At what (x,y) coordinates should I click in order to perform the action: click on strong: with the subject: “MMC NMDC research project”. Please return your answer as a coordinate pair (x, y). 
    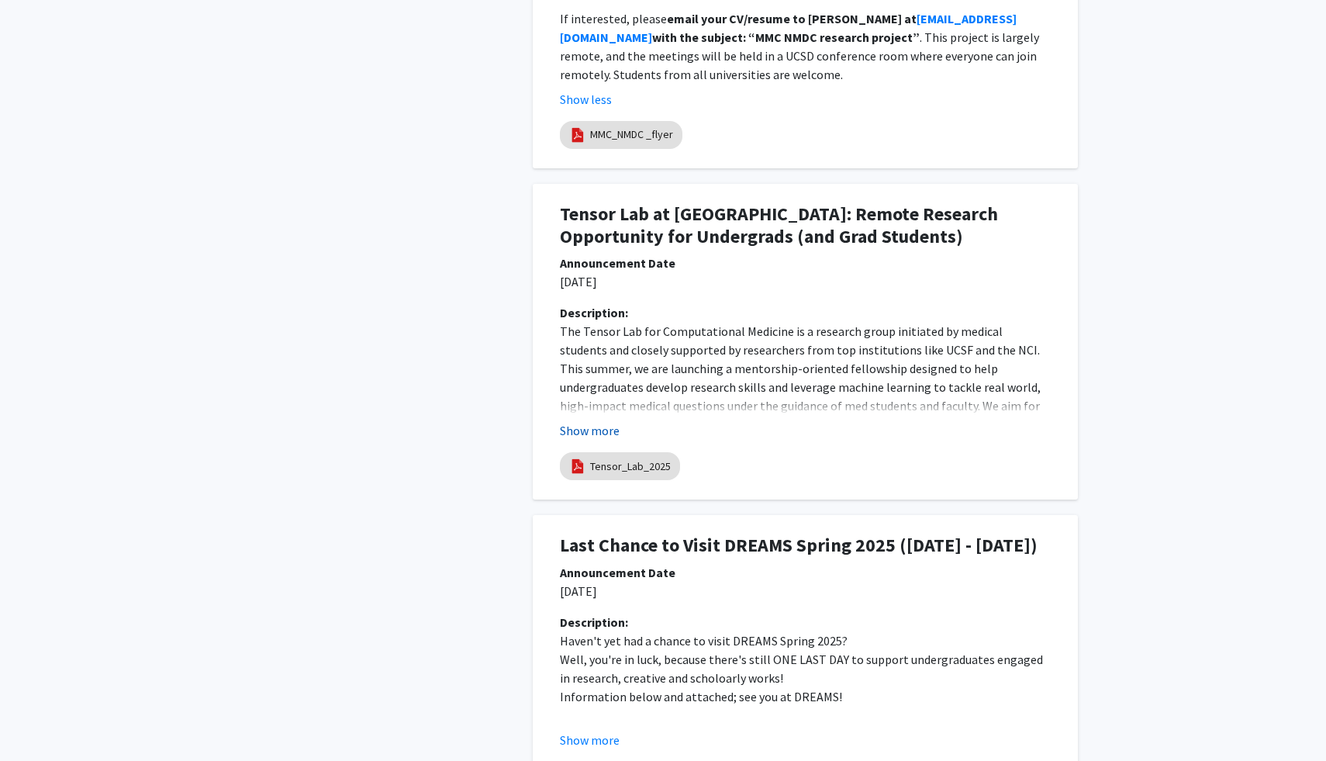
    Looking at the image, I should click on (785, 37).